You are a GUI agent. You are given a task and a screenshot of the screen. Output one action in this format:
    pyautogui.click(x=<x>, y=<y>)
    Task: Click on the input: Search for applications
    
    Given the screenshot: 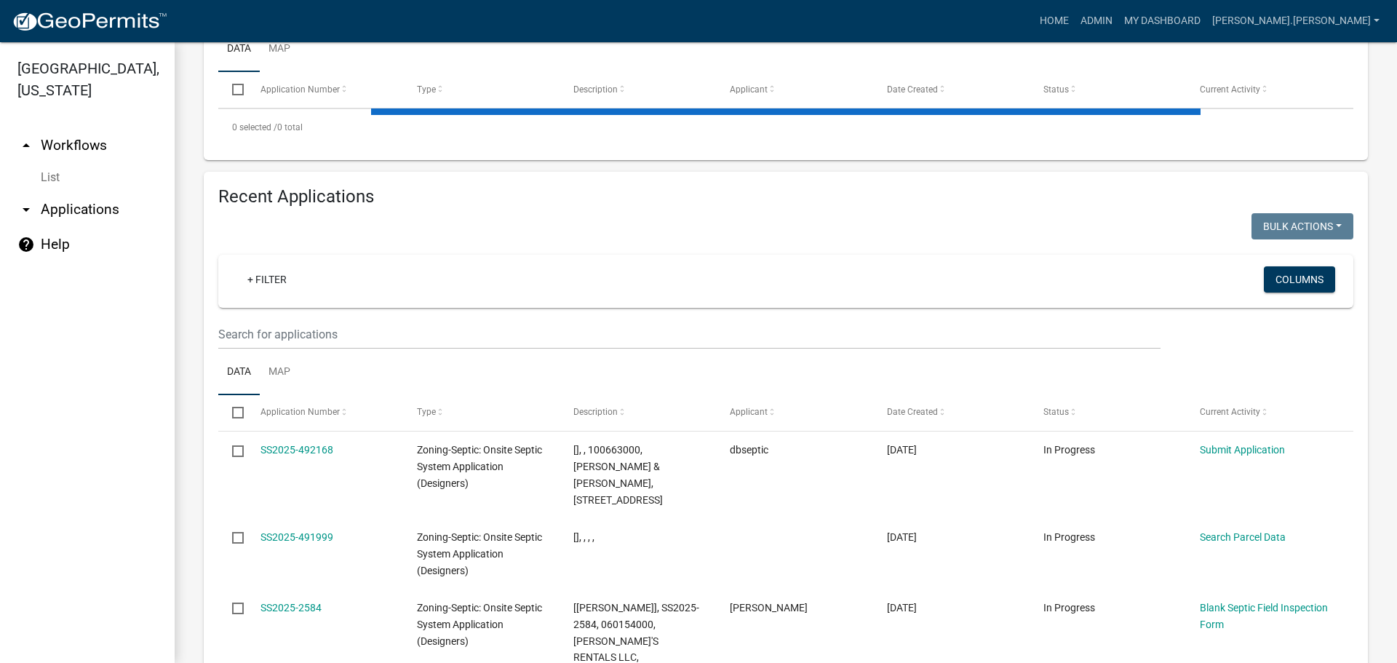 What is the action you would take?
    pyautogui.click(x=689, y=334)
    